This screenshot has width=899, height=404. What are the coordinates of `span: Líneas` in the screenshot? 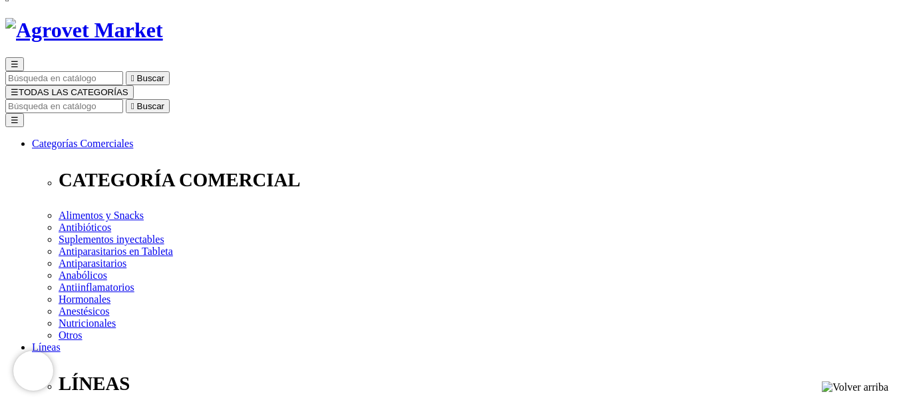 It's located at (46, 347).